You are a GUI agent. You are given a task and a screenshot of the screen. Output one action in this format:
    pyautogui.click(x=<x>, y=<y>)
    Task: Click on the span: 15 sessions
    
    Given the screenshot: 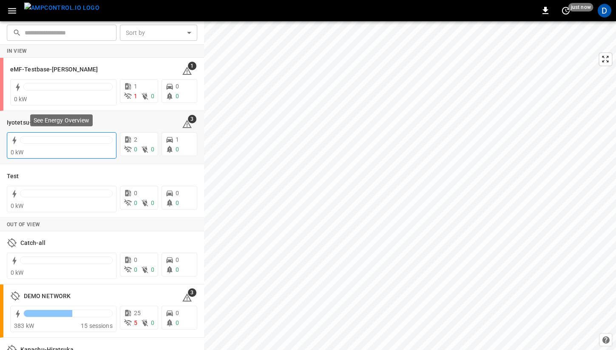 What is the action you would take?
    pyautogui.click(x=97, y=326)
    